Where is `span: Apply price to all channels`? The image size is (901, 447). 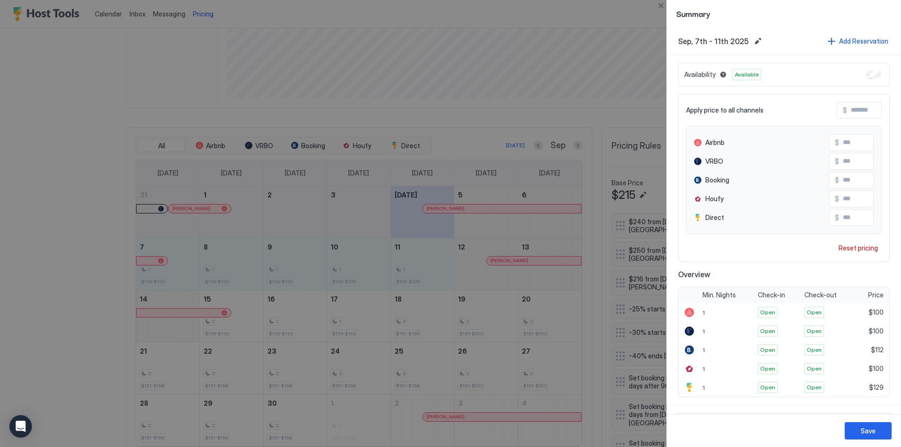 span: Apply price to all channels is located at coordinates (724, 110).